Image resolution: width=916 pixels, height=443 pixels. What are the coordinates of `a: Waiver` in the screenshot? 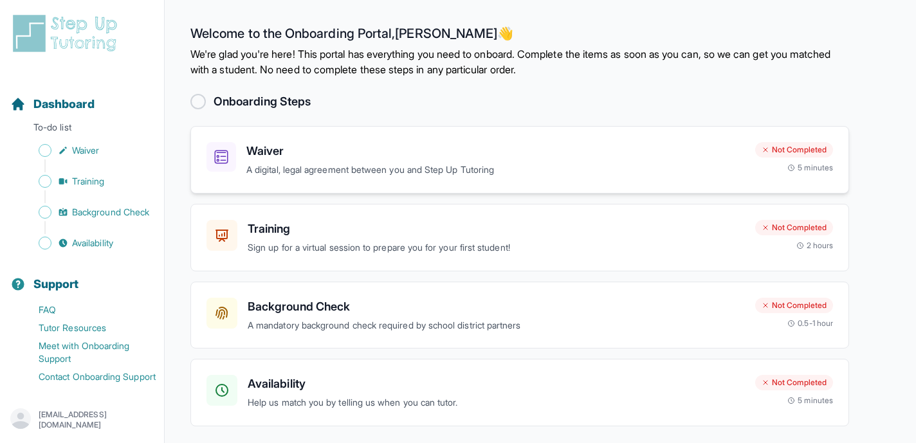 It's located at (87, 150).